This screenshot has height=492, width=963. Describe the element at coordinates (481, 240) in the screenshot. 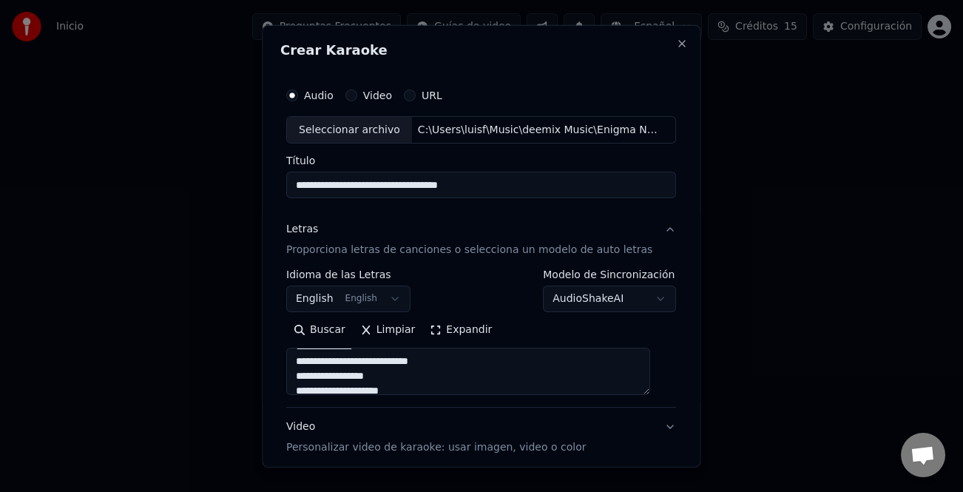

I see `button: LetrasProporciona letras de canciones o selecciona un modelo de auto letras` at that location.